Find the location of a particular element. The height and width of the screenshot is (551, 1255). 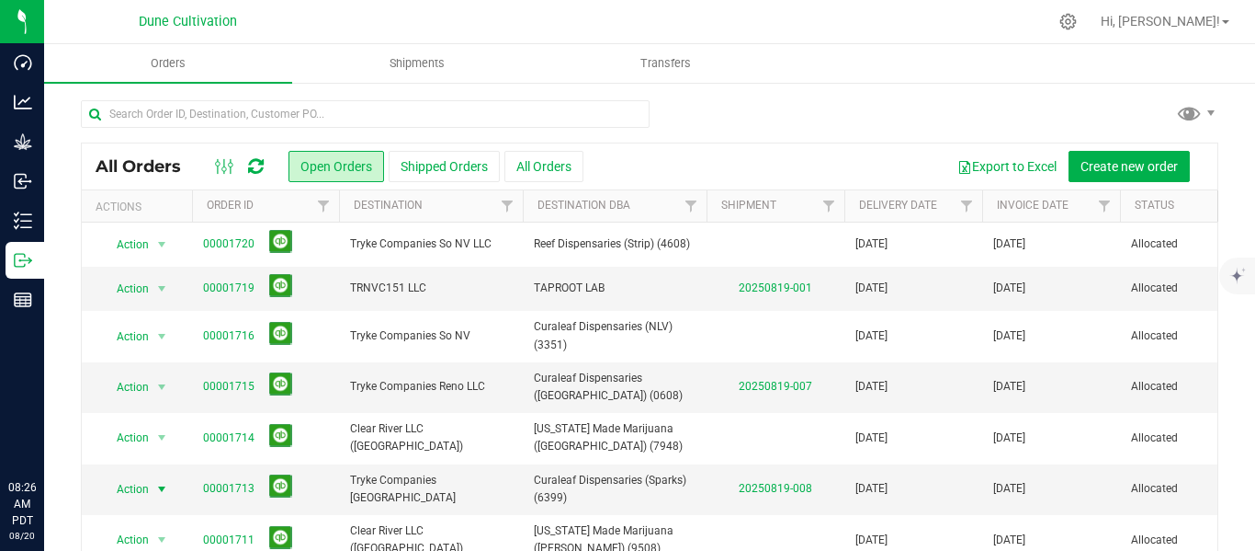

a: Transfers is located at coordinates (665, 63).